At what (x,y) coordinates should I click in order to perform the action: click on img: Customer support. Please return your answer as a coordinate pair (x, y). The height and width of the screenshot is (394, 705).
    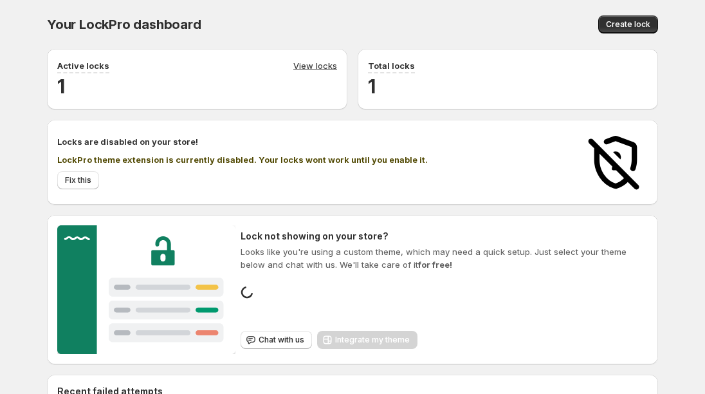
    Looking at the image, I should click on (146, 289).